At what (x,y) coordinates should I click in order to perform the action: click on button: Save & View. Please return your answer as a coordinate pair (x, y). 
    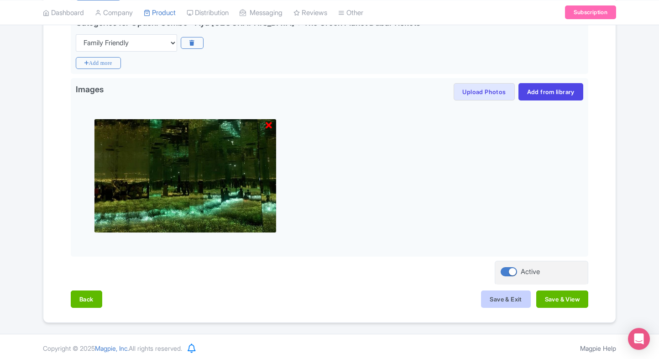
    Looking at the image, I should click on (562, 299).